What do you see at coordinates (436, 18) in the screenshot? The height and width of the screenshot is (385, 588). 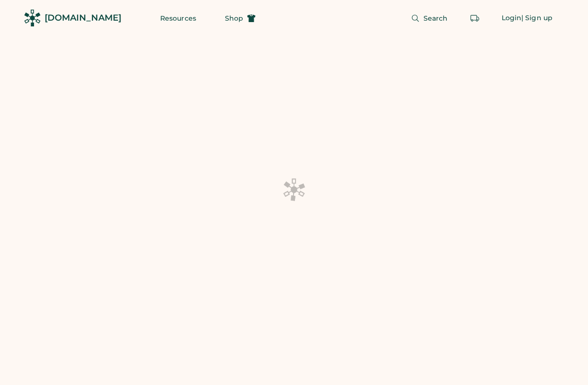 I see `span: Search` at bounding box center [436, 18].